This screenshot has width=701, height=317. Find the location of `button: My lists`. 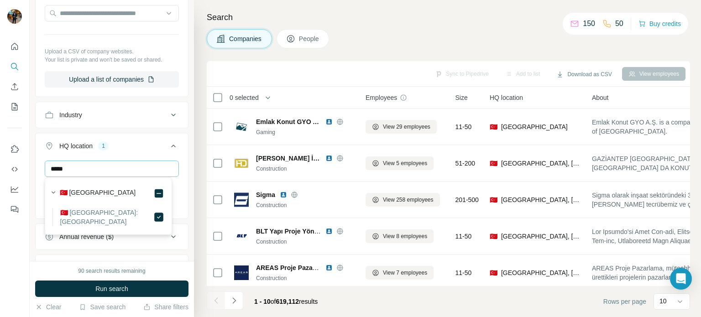

button: My lists is located at coordinates (15, 107).